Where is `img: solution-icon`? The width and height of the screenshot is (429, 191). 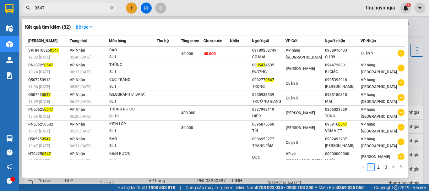 img: solution-icon is located at coordinates (9, 75).